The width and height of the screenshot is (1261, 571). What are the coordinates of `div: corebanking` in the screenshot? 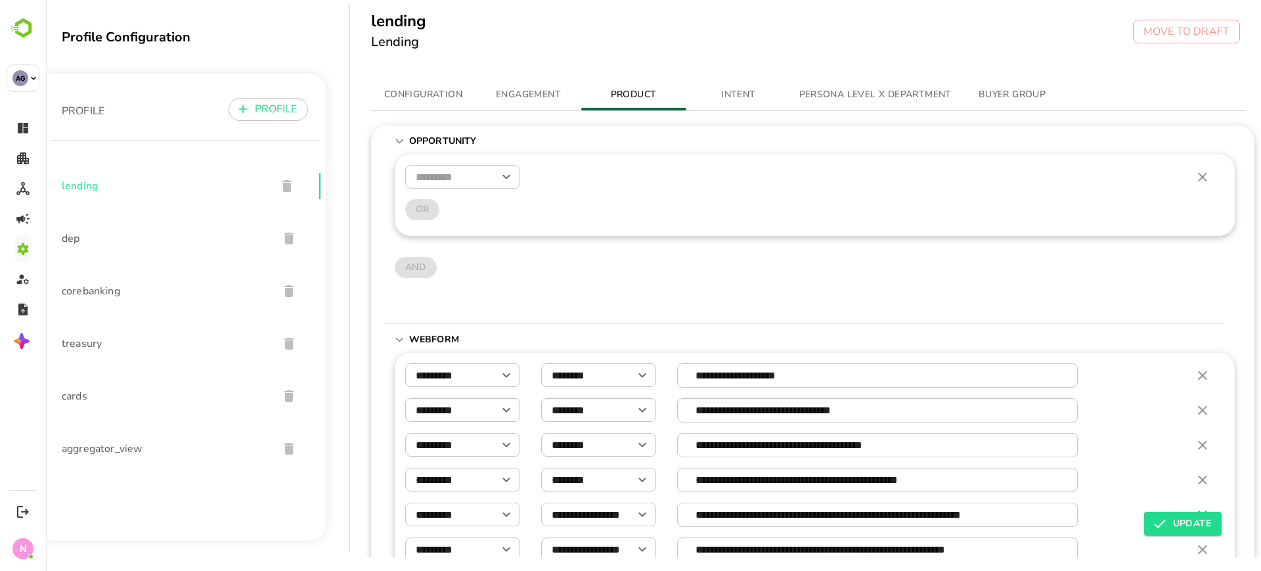 It's located at (140, 291).